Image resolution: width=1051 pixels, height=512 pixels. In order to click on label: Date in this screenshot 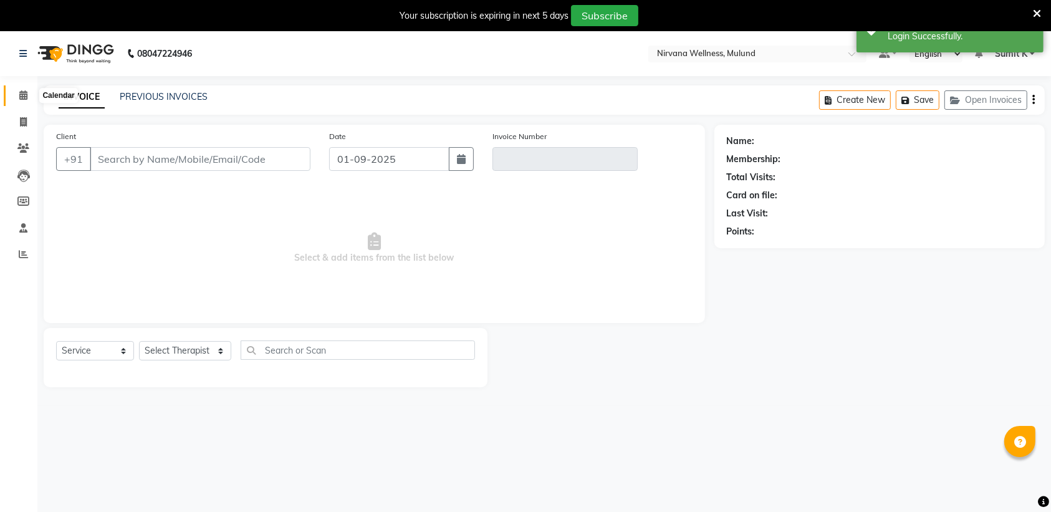, I will do `click(337, 137)`.